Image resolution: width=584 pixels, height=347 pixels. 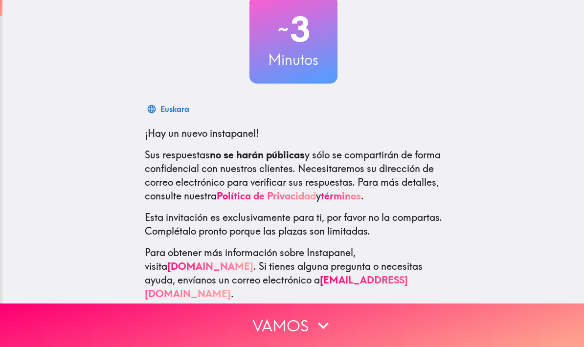 What do you see at coordinates (341, 196) in the screenshot?
I see `a: términos` at bounding box center [341, 196].